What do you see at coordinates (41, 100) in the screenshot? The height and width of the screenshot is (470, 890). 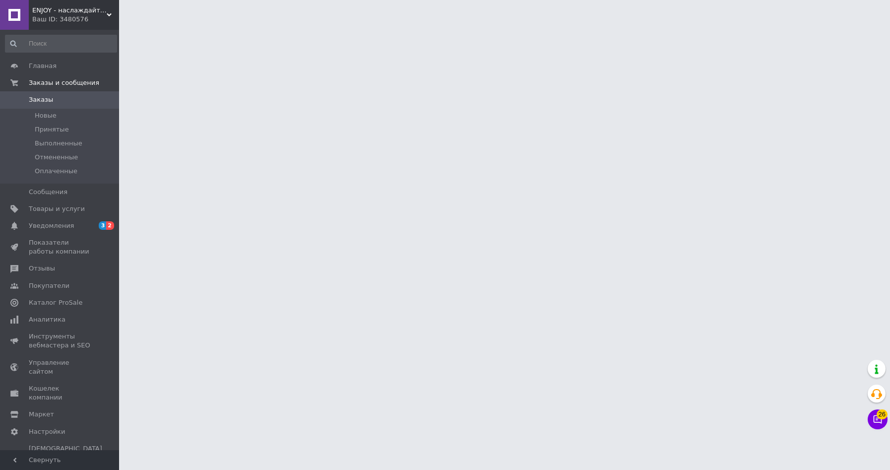 I see `span: Заказы` at bounding box center [41, 100].